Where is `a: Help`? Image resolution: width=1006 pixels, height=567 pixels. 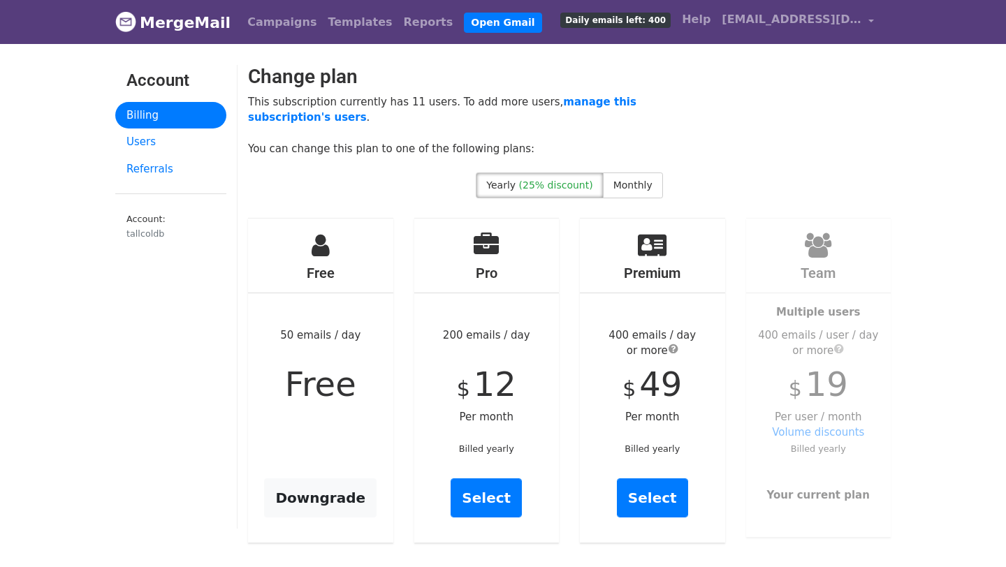 a: Help is located at coordinates (696, 20).